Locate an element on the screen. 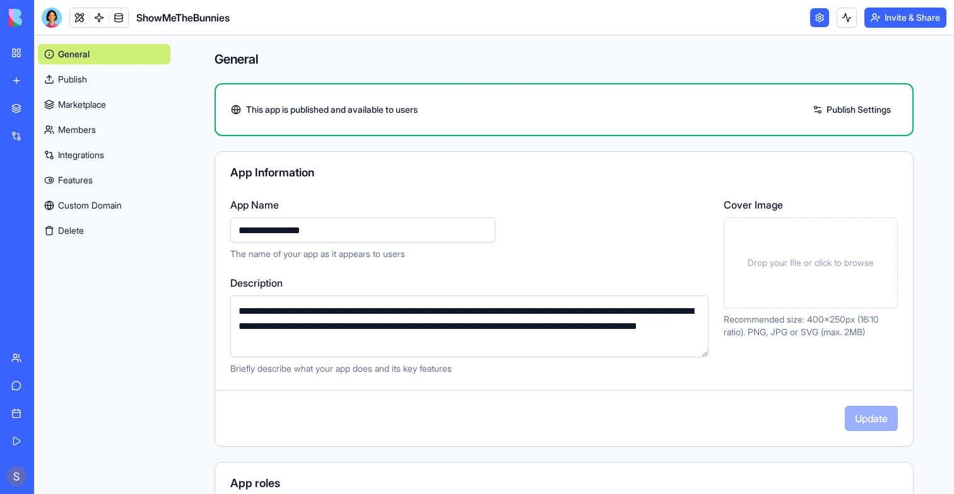  label: App Name is located at coordinates (469, 205).